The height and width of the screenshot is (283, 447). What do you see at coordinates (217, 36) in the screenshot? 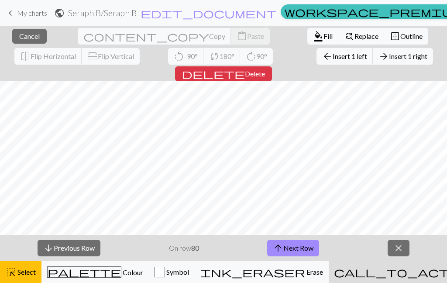
I see `span: Copy` at bounding box center [217, 36].